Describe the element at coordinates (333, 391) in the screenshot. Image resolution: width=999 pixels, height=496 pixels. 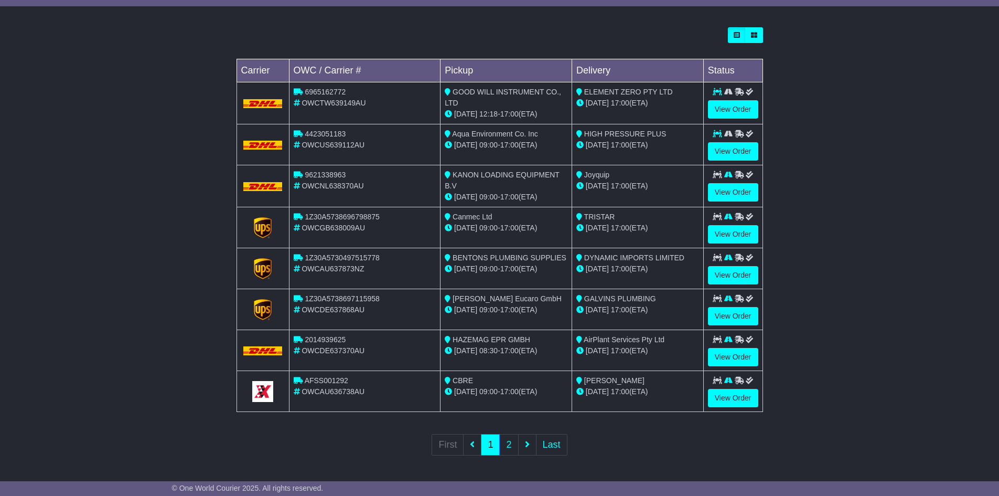
I see `span: OWCAU636738AU` at that location.